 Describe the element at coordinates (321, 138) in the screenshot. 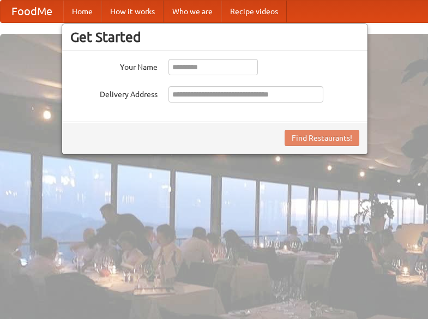

I see `button: Find Restaurants!` at that location.